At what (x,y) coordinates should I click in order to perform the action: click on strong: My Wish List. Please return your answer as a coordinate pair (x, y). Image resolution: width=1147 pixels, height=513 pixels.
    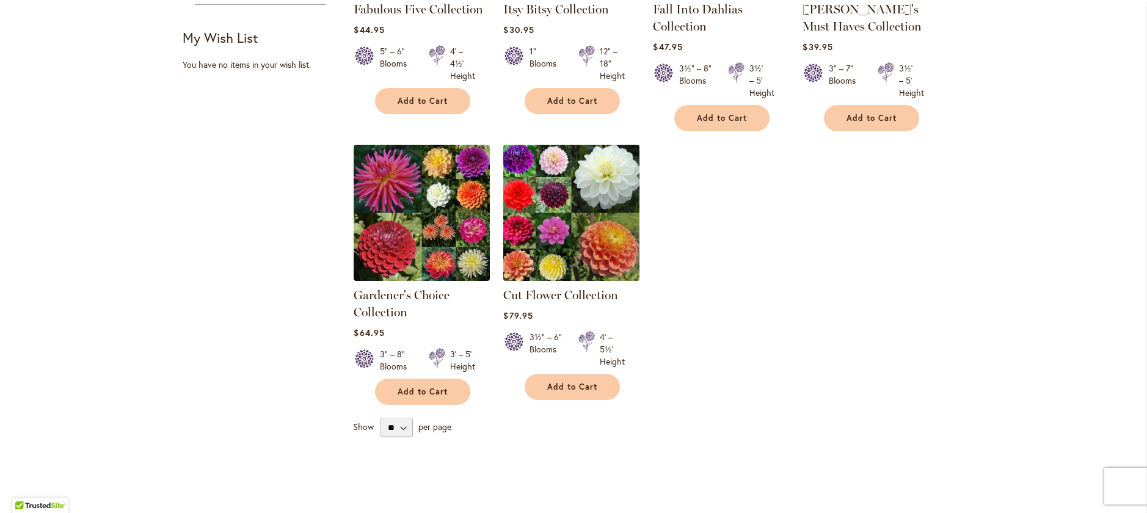
    Looking at the image, I should click on (220, 37).